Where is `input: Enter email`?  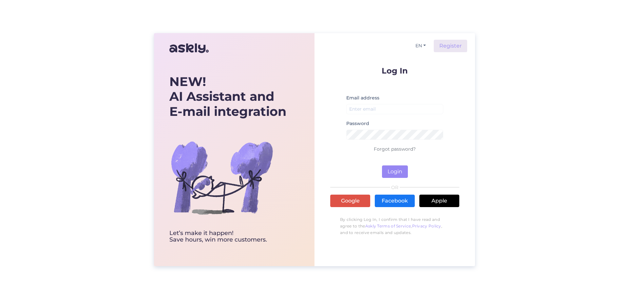 input: Enter email is located at coordinates (395, 109).